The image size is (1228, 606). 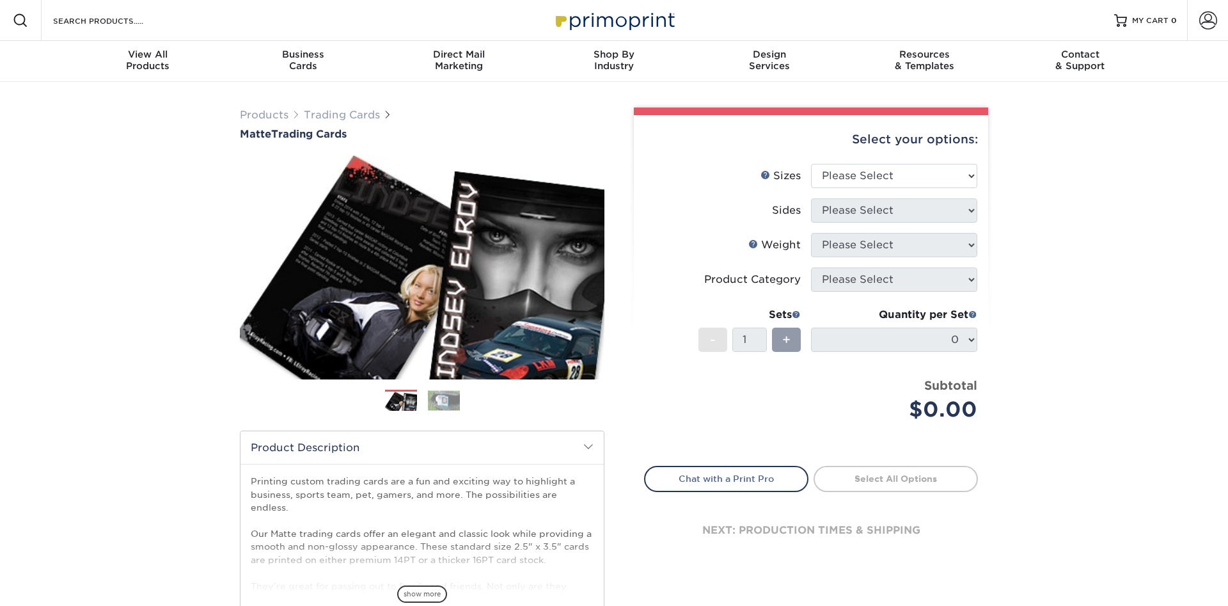 What do you see at coordinates (614, 60) in the screenshot?
I see `div: Industry` at bounding box center [614, 60].